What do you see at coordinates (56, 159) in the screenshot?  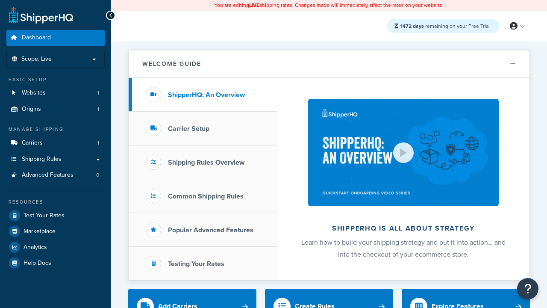 I see `a: Shipping Rules` at bounding box center [56, 159].